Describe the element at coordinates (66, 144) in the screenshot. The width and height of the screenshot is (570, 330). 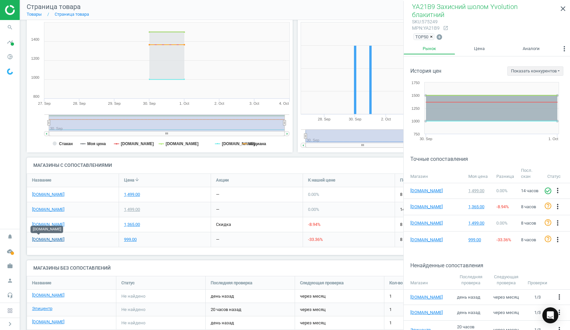
I see `tspan: Стакан` at that location.